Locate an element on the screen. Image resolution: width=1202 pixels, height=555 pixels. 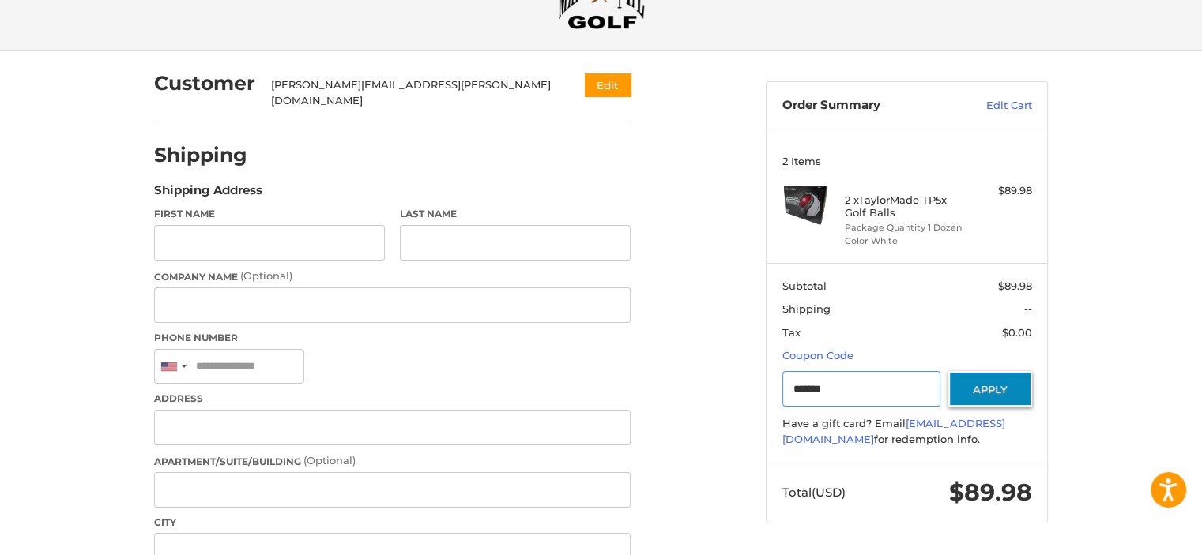
label: Phone Number is located at coordinates (392, 338).